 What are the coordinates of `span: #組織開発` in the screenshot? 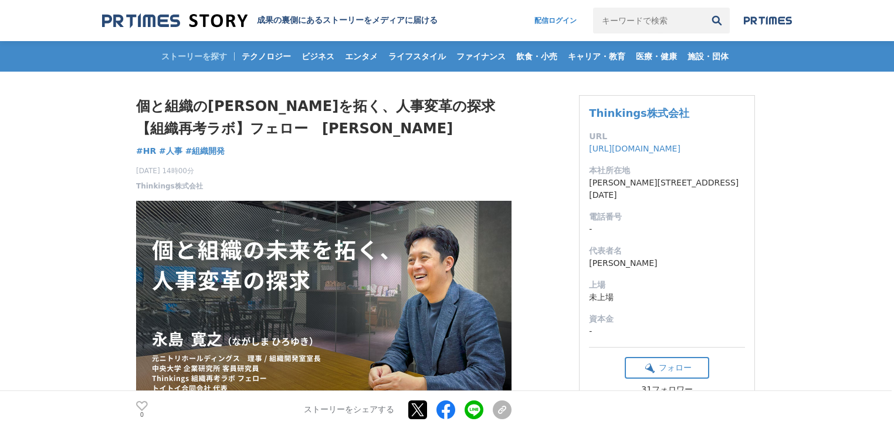 It's located at (205, 151).